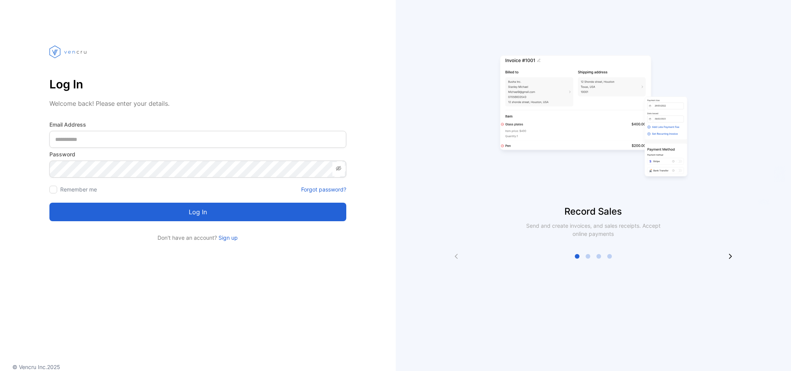 Image resolution: width=791 pixels, height=371 pixels. What do you see at coordinates (198, 124) in the screenshot?
I see `label: Email Address` at bounding box center [198, 124].